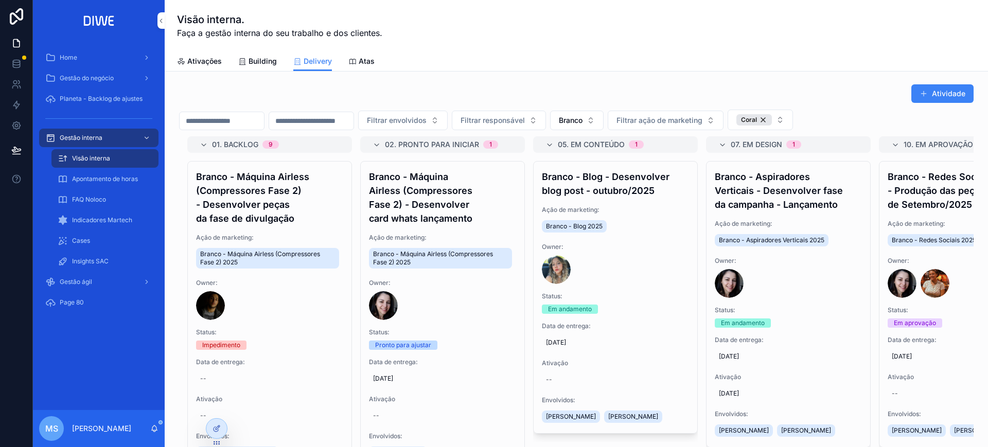  I want to click on h4: Branco - Máquina Airless (Compressores Fase 2) - Desenvolver peças da fase de divulgação, so click(270, 198).